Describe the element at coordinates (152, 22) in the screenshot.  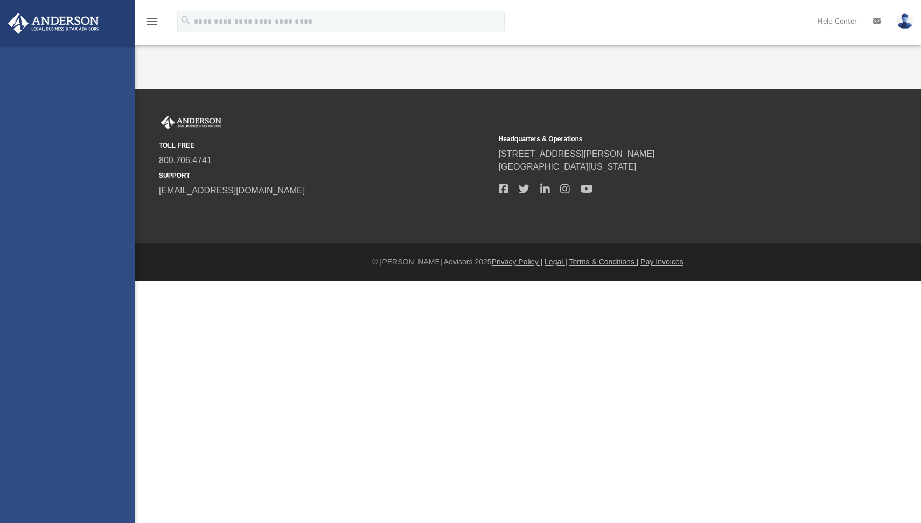
I see `i: menu` at that location.